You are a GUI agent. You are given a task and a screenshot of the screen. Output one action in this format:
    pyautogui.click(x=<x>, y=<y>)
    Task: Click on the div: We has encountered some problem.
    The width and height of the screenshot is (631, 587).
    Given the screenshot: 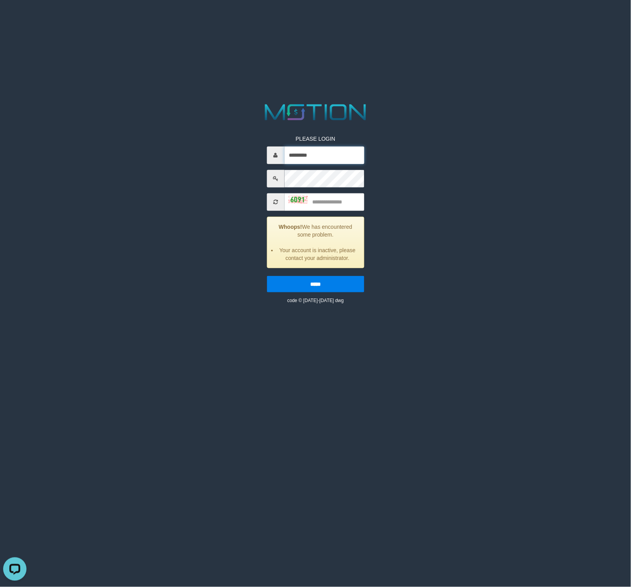 What is the action you would take?
    pyautogui.click(x=315, y=242)
    